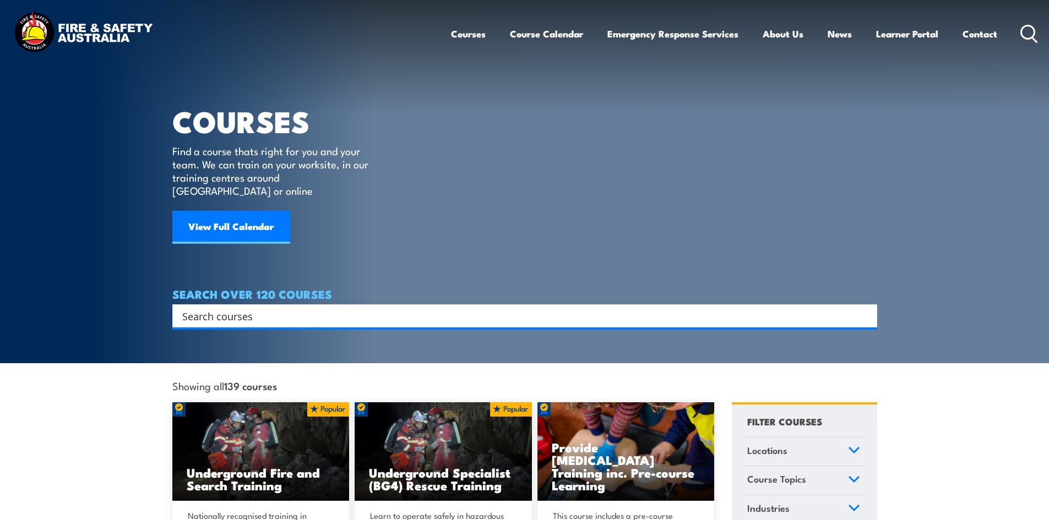 The width and height of the screenshot is (1049, 520). I want to click on form: Search form, so click(520, 316).